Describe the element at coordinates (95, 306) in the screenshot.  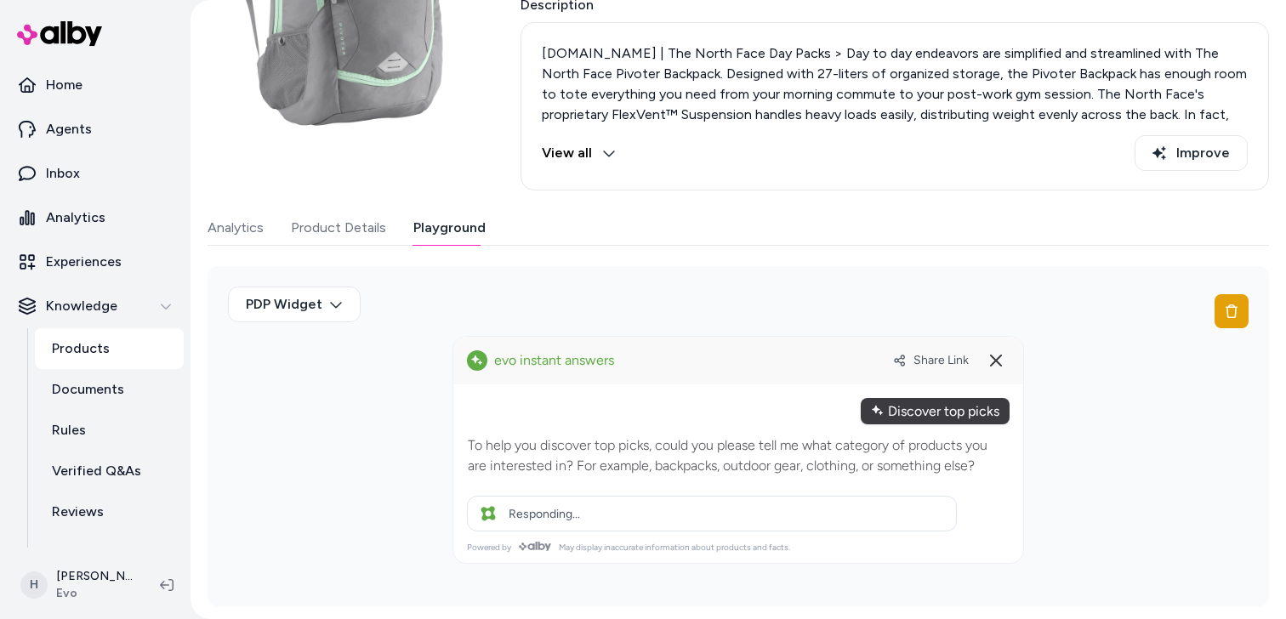
I see `button: Knowledge` at that location.